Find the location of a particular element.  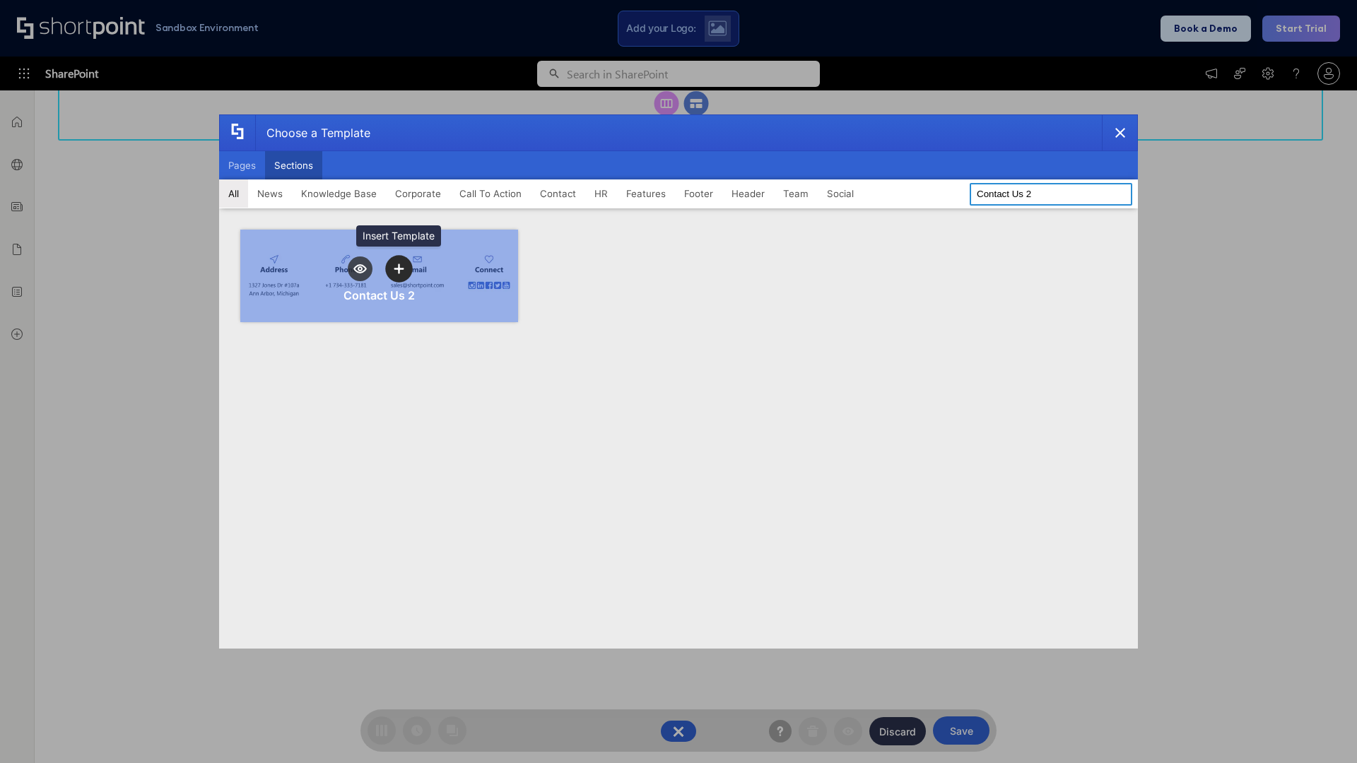

button: Header is located at coordinates (748, 194).